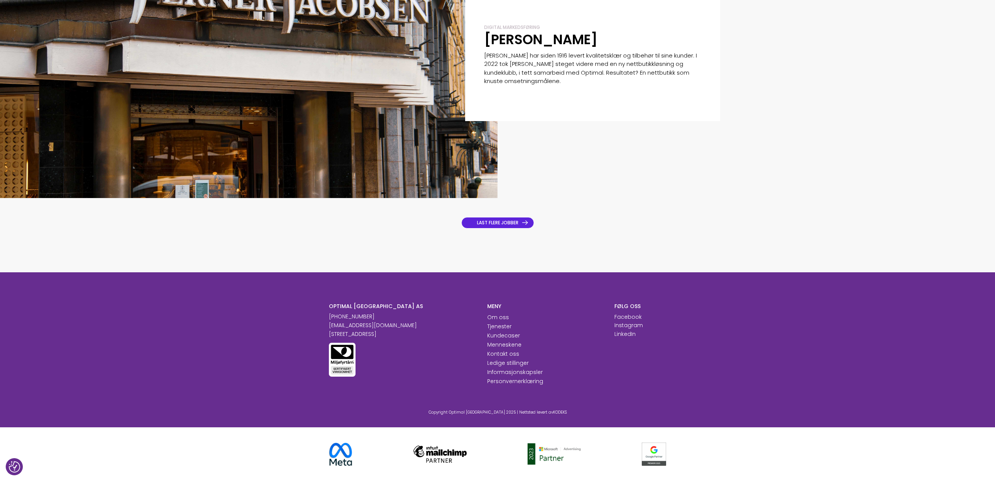 The height and width of the screenshot is (481, 995). I want to click on h6: FØLG OSS, so click(640, 306).